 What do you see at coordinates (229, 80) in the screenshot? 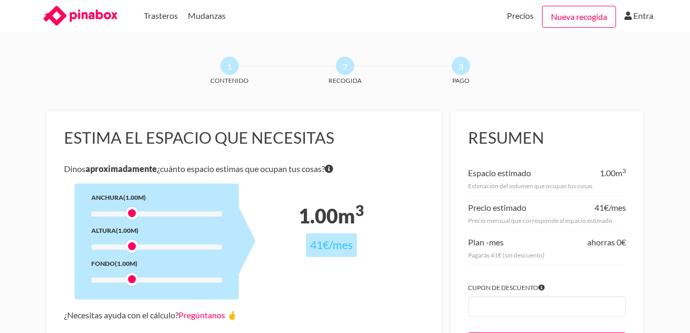
I see `span: Contenido` at bounding box center [229, 80].